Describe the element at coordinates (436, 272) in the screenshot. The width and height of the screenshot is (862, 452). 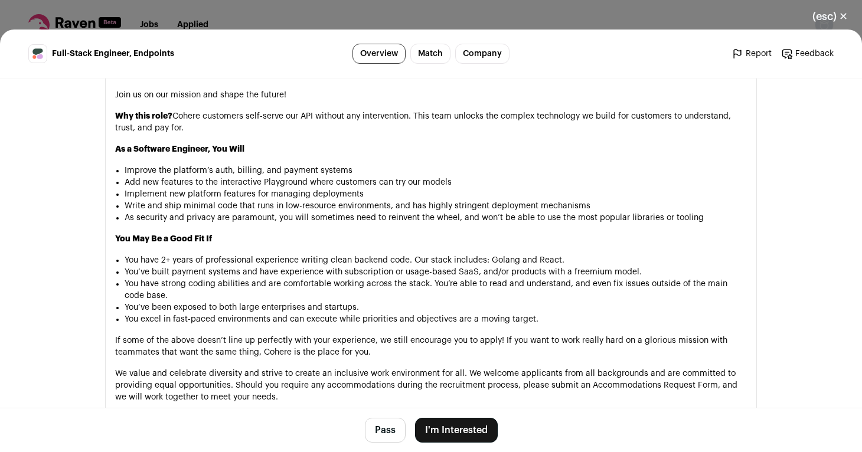
I see `li: You’ve built payment systems and have experience with subscription or usage-based SaaS, and/or pr...` at that location.